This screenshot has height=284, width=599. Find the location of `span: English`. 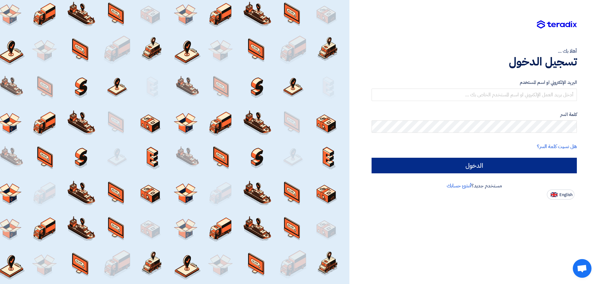

span: English is located at coordinates (566, 195).